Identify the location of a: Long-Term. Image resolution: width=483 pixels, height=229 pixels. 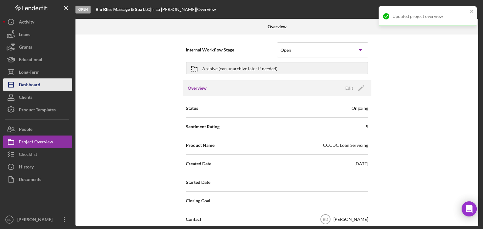
(38, 72).